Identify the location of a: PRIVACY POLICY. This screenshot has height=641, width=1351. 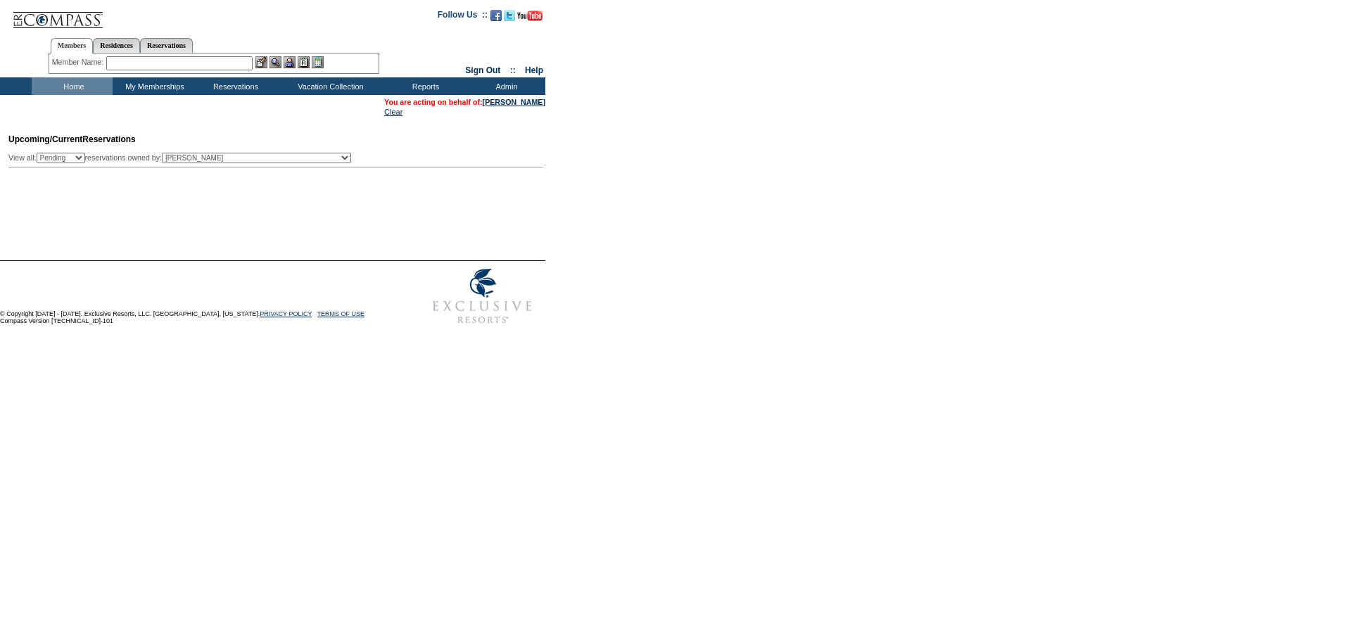
(286, 314).